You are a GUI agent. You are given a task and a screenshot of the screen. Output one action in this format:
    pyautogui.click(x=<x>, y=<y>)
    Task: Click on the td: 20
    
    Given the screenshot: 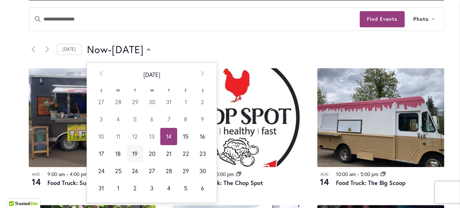 What is the action you would take?
    pyautogui.click(x=152, y=154)
    